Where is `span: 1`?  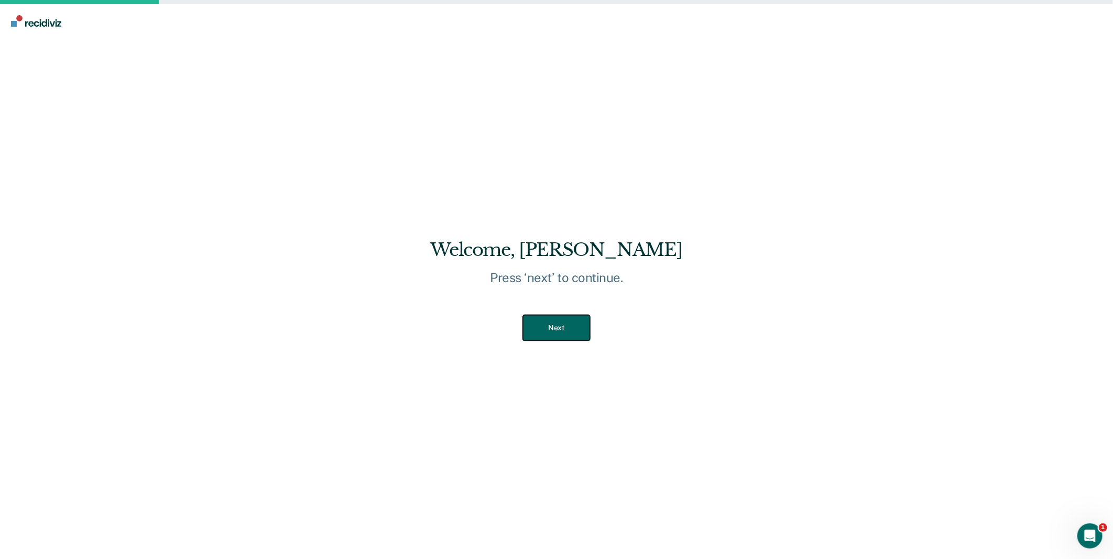 span: 1 is located at coordinates (1103, 528).